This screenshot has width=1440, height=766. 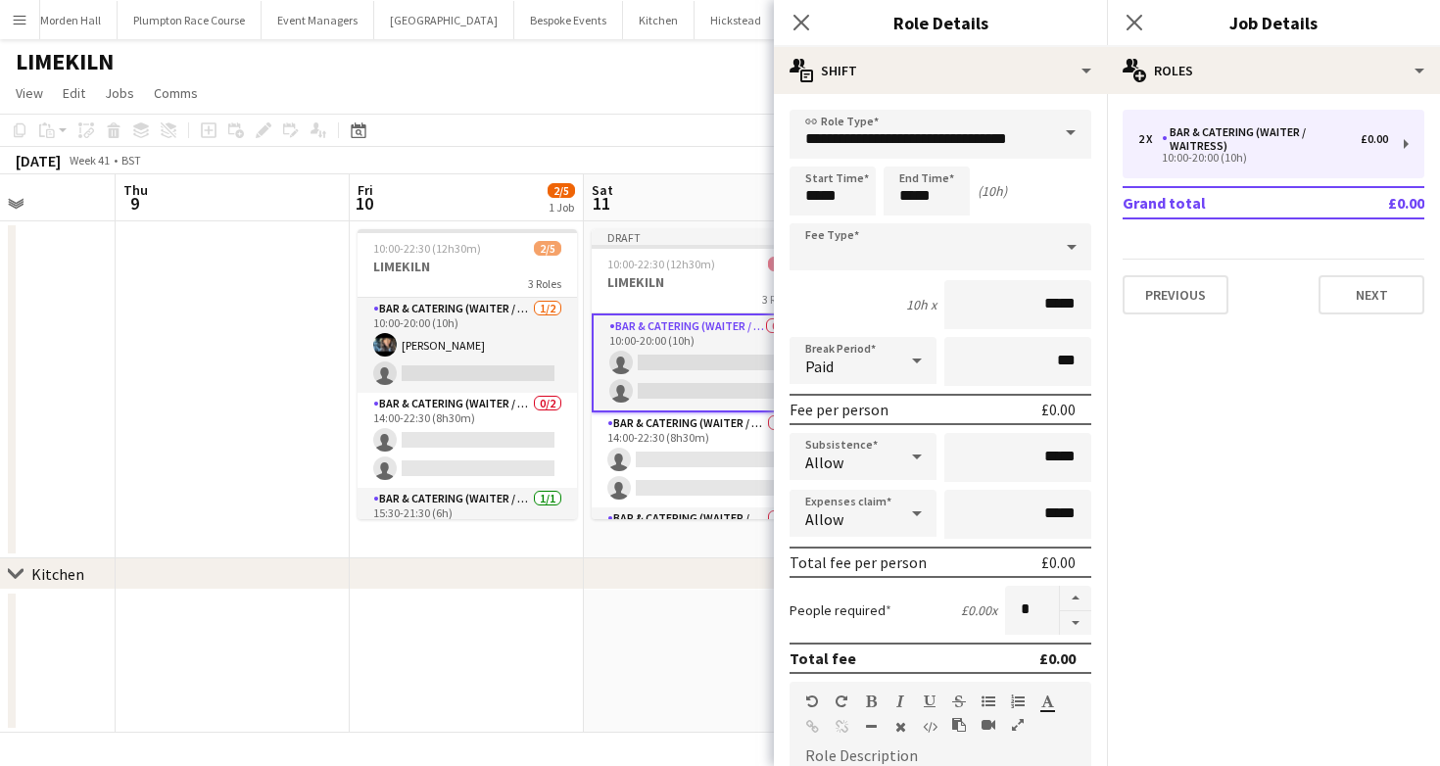 What do you see at coordinates (134, 203) in the screenshot?
I see `span: 9` at bounding box center [134, 203].